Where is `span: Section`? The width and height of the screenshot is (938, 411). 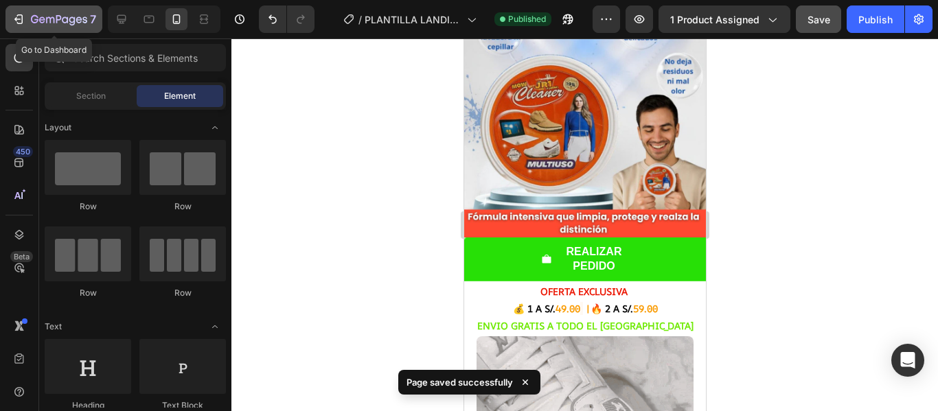 span: Section is located at coordinates (91, 96).